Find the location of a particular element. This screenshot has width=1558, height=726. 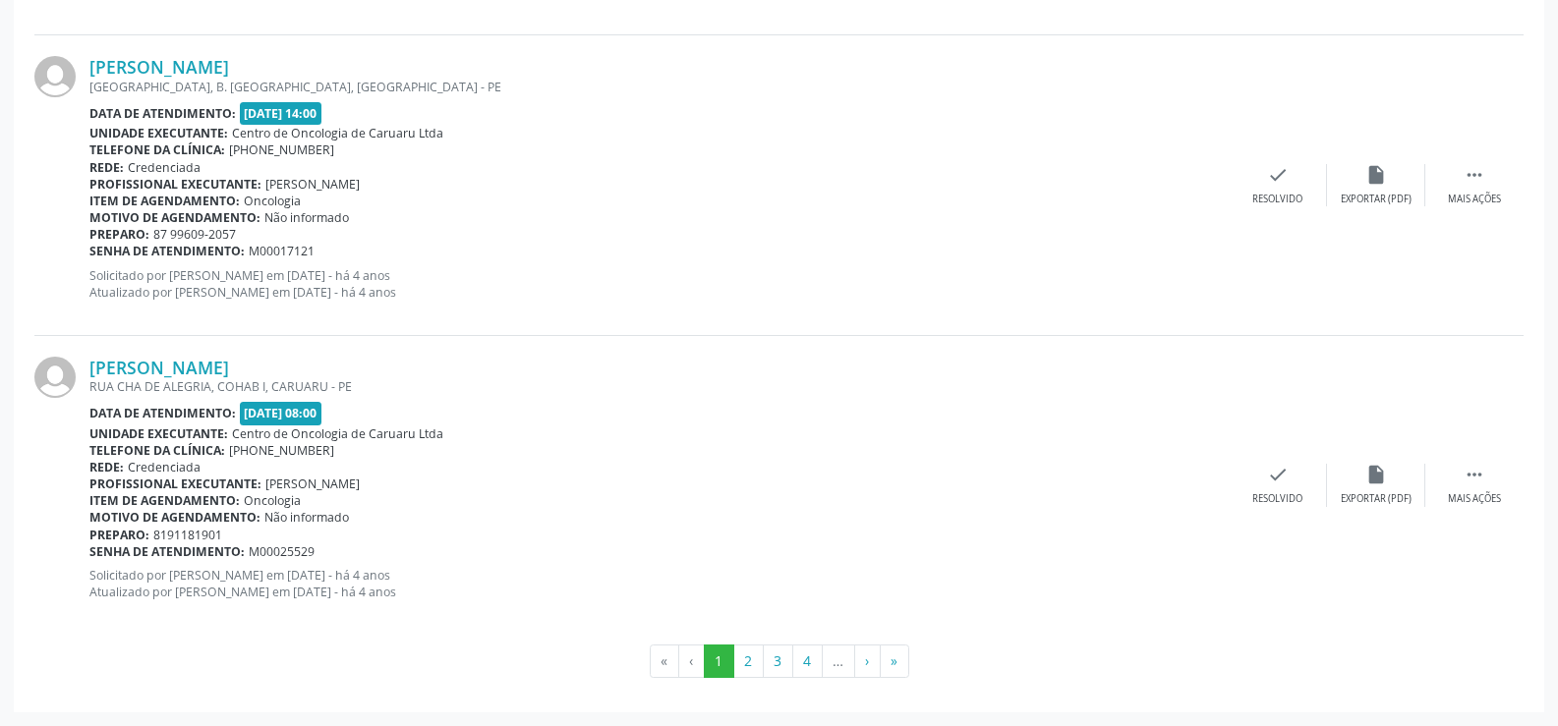

button: Go to page 4 is located at coordinates (807, 661).